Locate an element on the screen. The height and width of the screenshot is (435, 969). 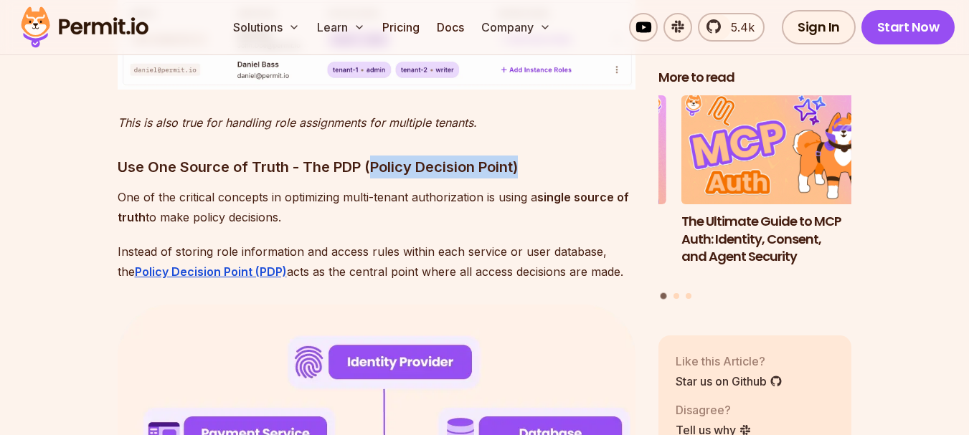
img: The Ultimate Guide to MCP Auth: Identity, Consent, and Agent Security is located at coordinates (778, 150).